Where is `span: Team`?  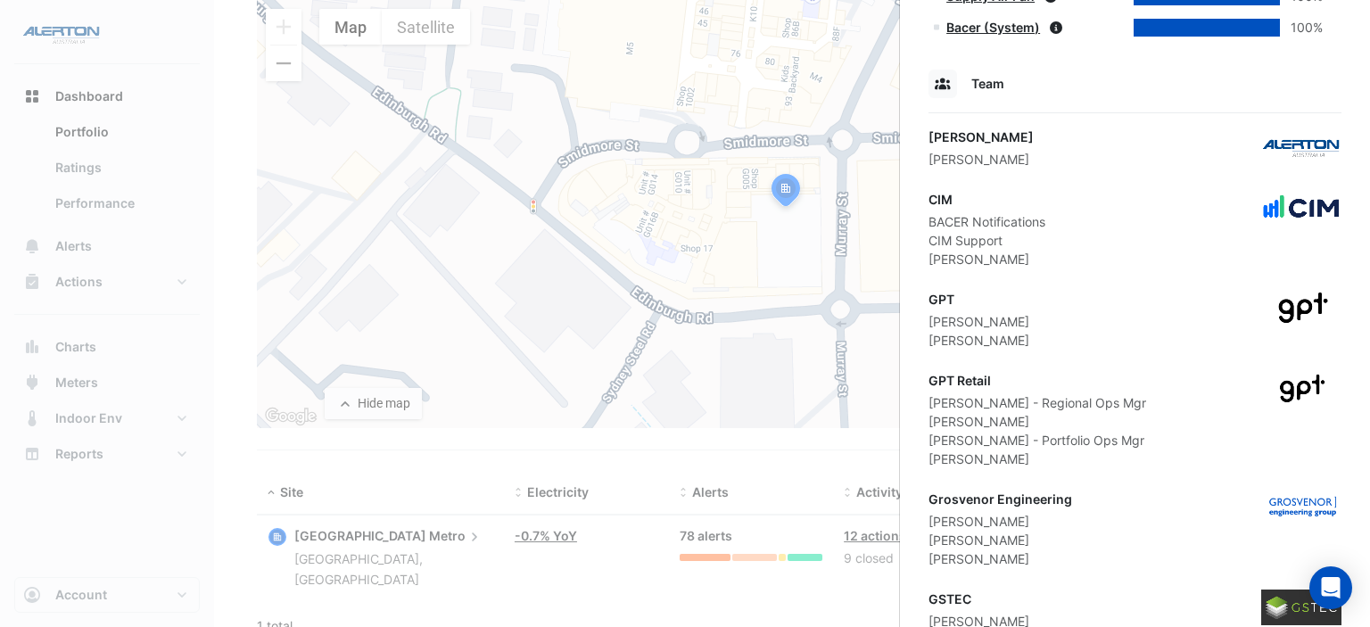 span: Team is located at coordinates (987, 83).